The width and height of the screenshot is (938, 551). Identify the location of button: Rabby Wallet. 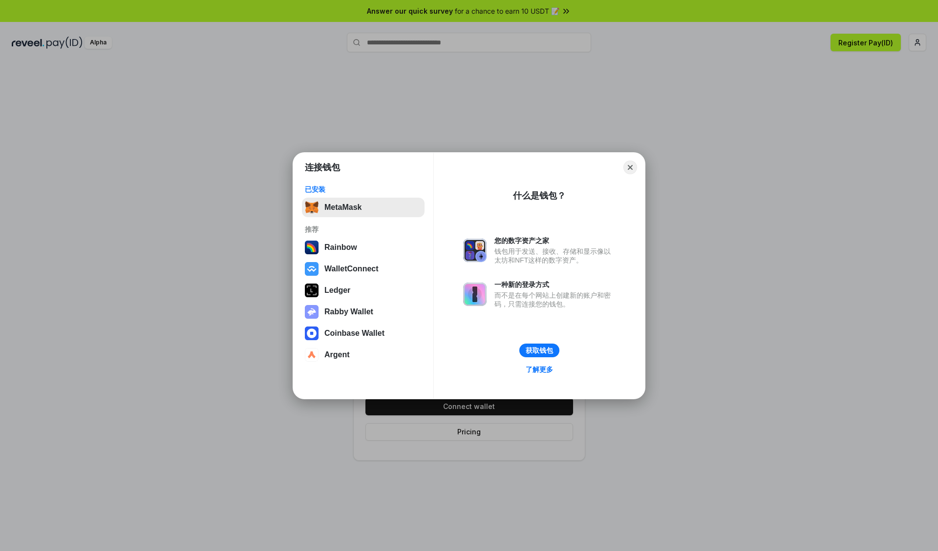
(363, 312).